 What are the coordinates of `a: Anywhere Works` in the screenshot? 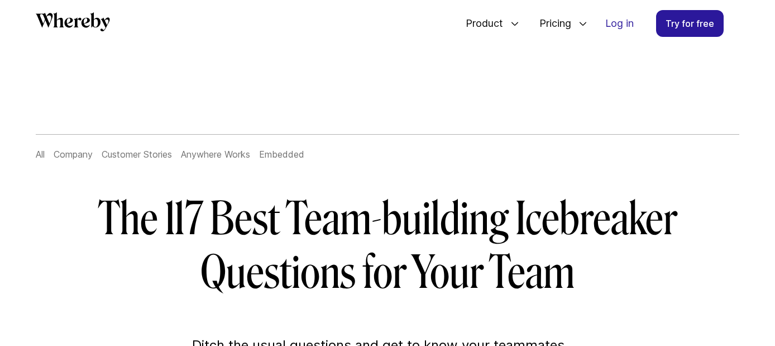 It's located at (216, 154).